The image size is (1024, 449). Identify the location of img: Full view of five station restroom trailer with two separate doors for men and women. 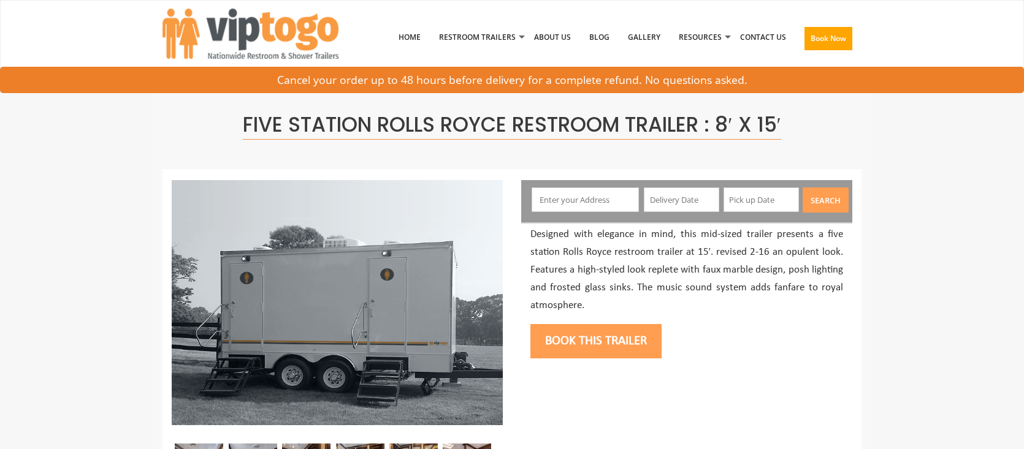
(337, 303).